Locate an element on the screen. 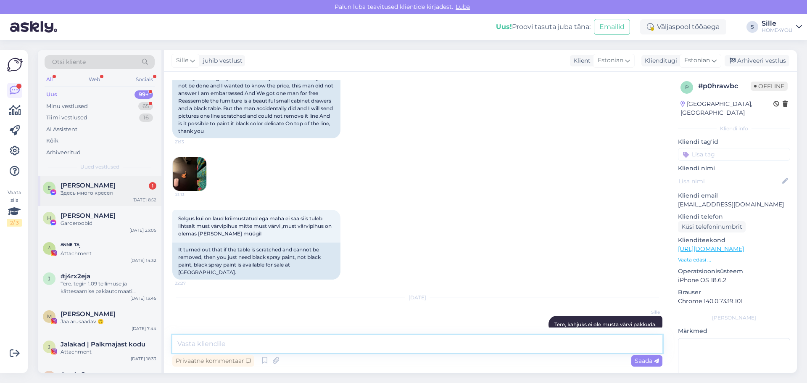  div: Tiimi vestlused is located at coordinates (67, 118).